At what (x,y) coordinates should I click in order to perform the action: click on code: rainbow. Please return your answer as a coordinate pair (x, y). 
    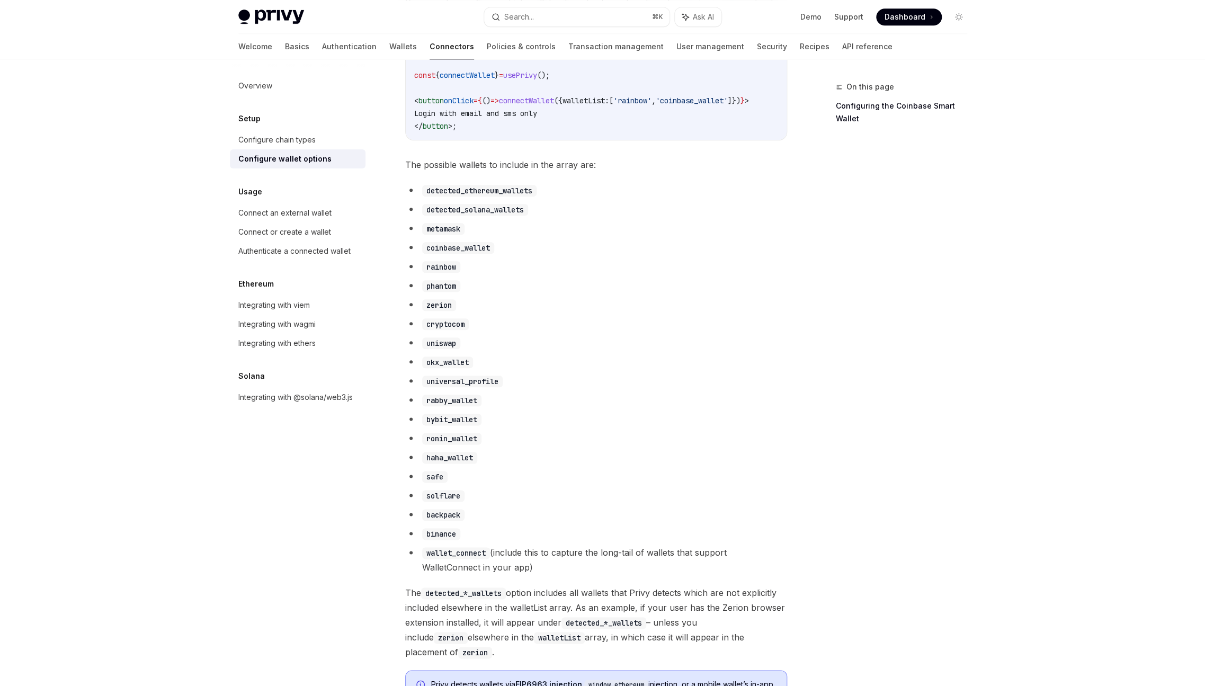
    Looking at the image, I should click on (441, 267).